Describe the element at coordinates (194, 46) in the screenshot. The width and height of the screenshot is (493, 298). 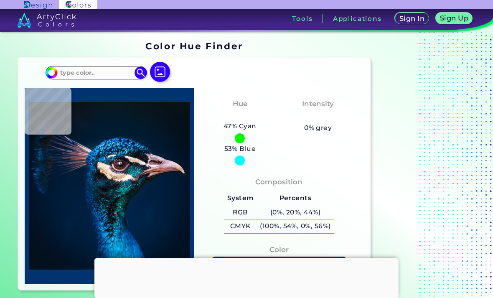
I see `h1: Color Hue Finder` at that location.